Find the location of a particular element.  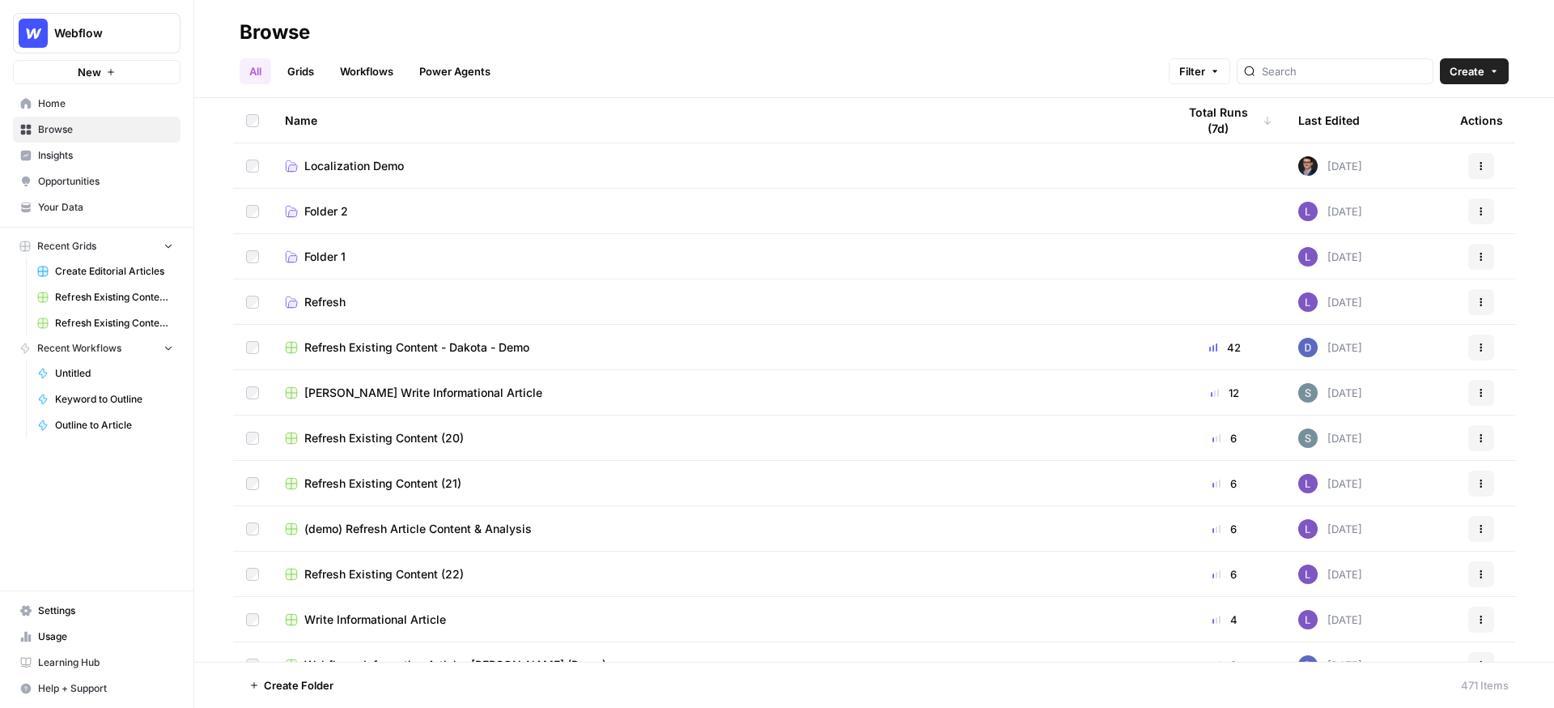

a: Refresh Existing Content (21) is located at coordinates (718, 483).